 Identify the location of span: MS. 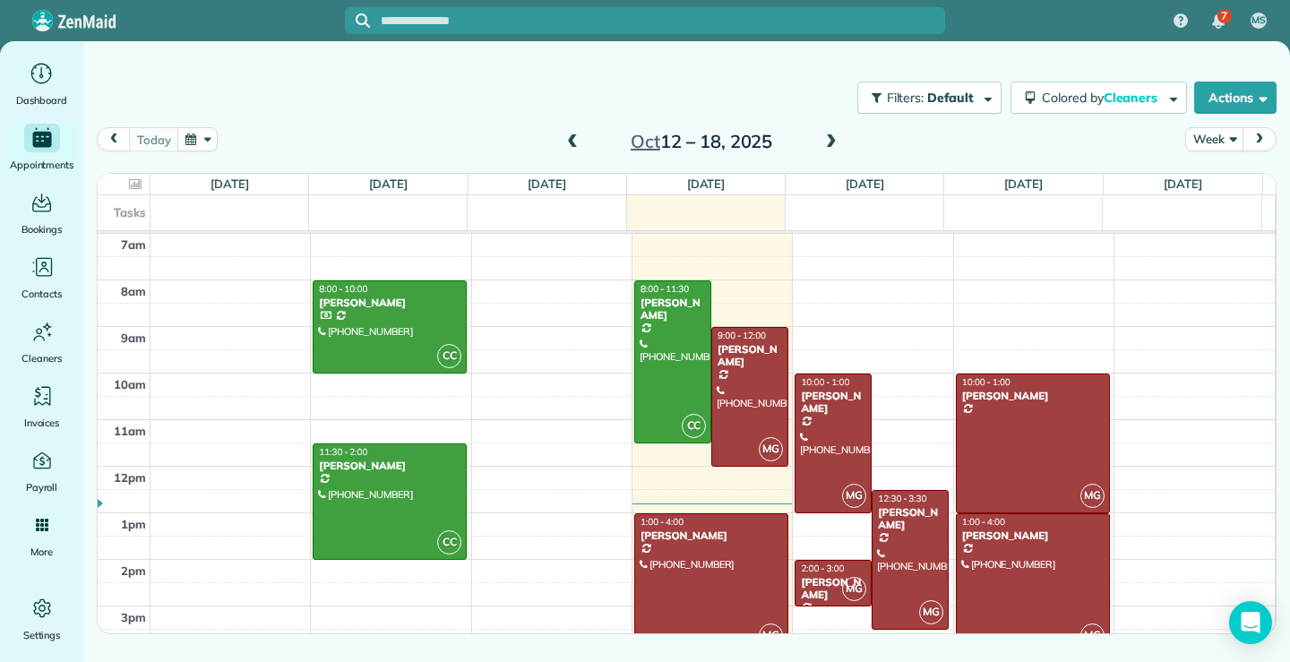
(1259, 21).